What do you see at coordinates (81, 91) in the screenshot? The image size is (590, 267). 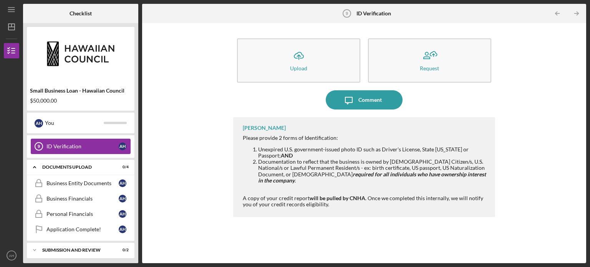 I see `div: Small Business Loan - Hawaiian Council` at bounding box center [81, 91].